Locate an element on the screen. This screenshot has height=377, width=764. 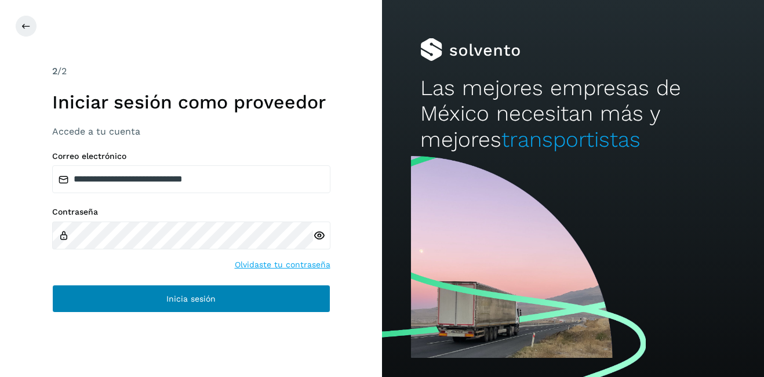
button: Inicia sesión is located at coordinates (191, 299).